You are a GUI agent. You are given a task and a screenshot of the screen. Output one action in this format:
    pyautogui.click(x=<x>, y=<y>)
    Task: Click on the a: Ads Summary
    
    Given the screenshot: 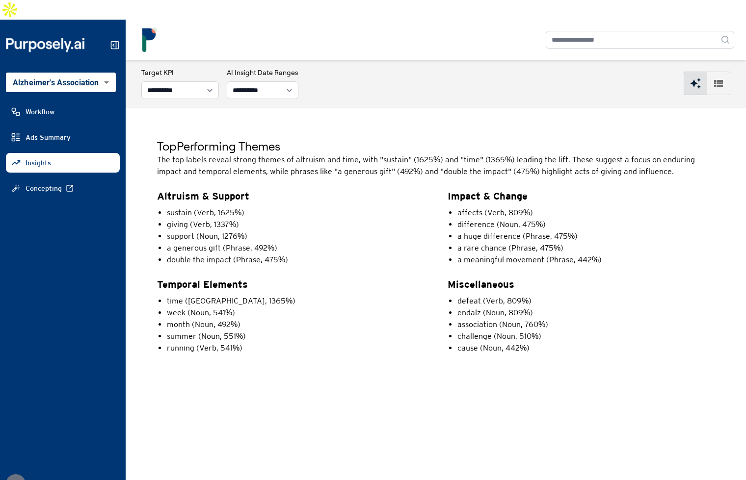 What is the action you would take?
    pyautogui.click(x=63, y=137)
    